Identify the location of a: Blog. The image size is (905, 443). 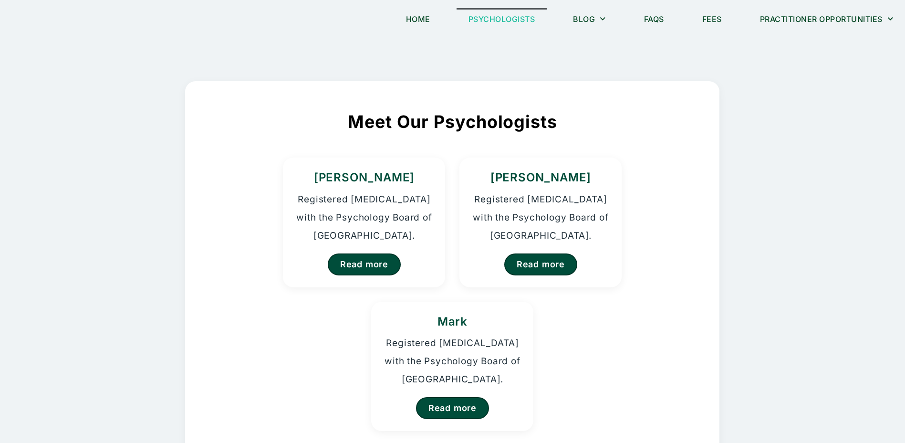
(589, 19).